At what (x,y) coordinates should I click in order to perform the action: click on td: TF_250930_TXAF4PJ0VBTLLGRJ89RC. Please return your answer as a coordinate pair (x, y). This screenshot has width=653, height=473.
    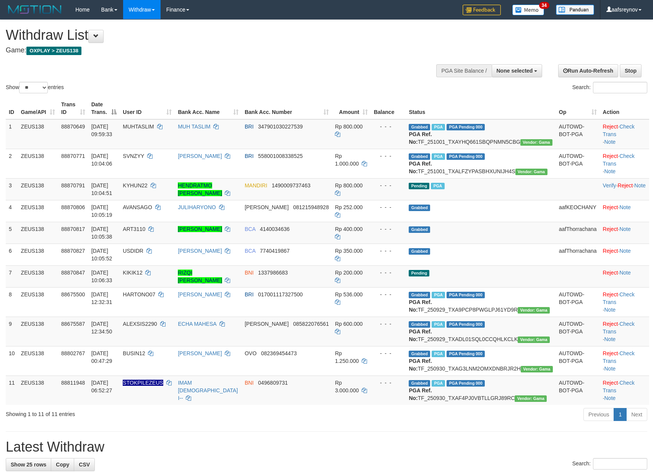
    Looking at the image, I should click on (481, 390).